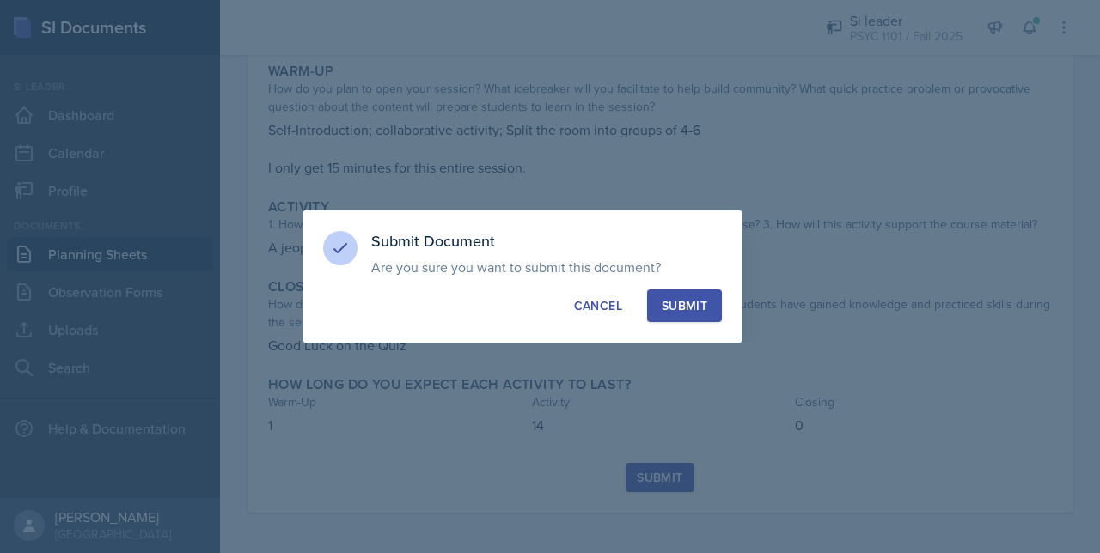 The height and width of the screenshot is (553, 1100). I want to click on h3: Submit Document, so click(547, 241).